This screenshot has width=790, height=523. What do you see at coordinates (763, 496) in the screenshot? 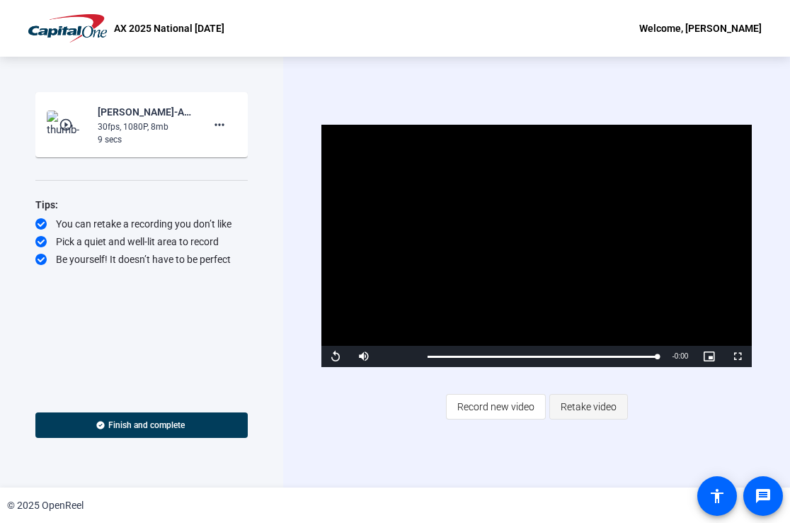
I see `mat-icon: message` at bounding box center [763, 496].